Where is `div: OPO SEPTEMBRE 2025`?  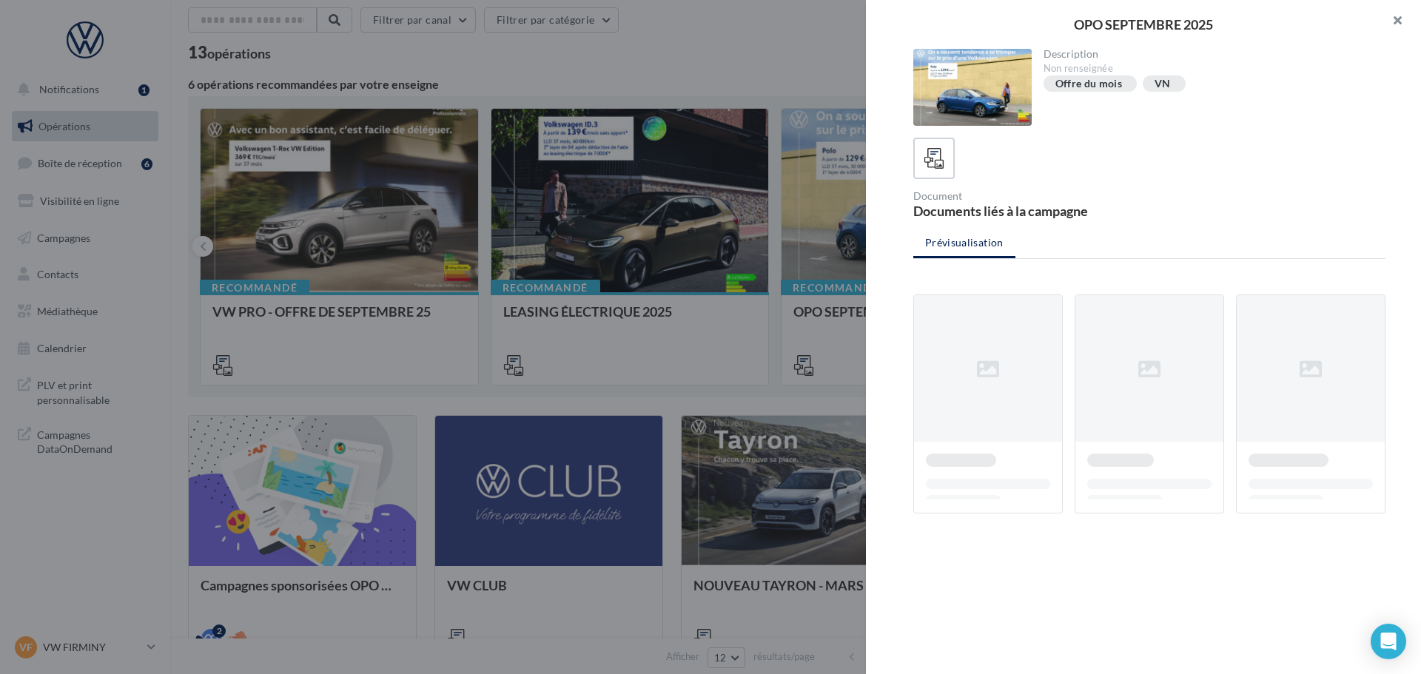 div: OPO SEPTEMBRE 2025 is located at coordinates (1143, 24).